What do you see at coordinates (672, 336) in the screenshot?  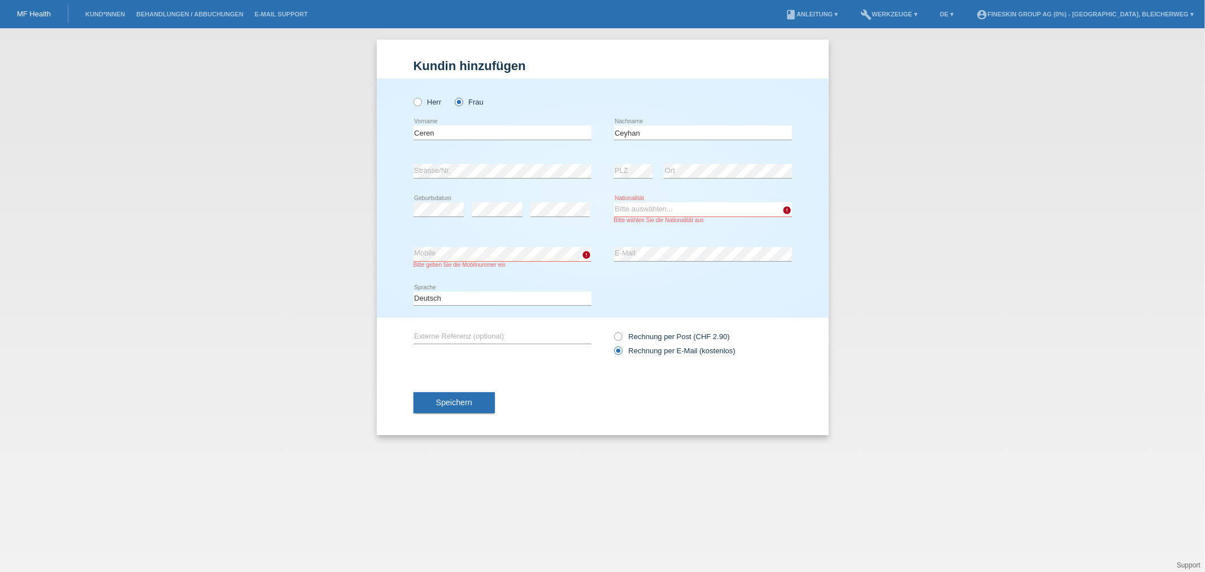 I see `label: Rechnung per Post (CHF 2.90)` at bounding box center [672, 336].